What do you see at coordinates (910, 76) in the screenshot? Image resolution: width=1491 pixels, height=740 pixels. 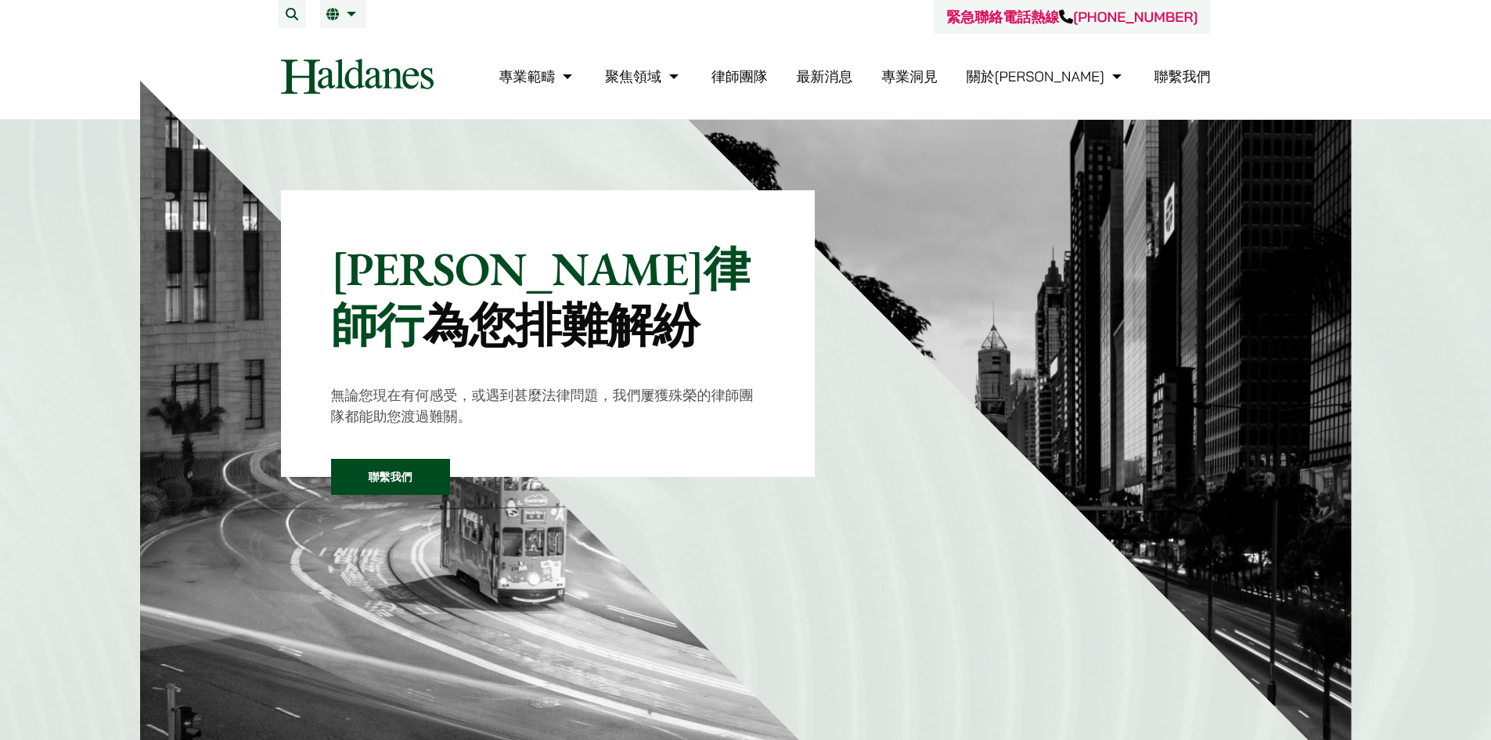 I see `a: 專業洞見` at bounding box center [910, 76].